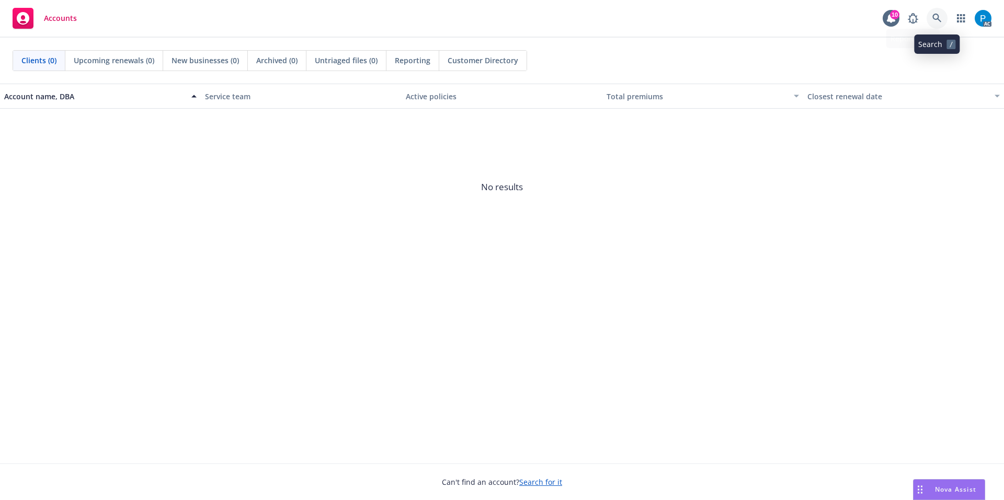 Image resolution: width=1004 pixels, height=500 pixels. I want to click on a: Switch app, so click(961, 18).